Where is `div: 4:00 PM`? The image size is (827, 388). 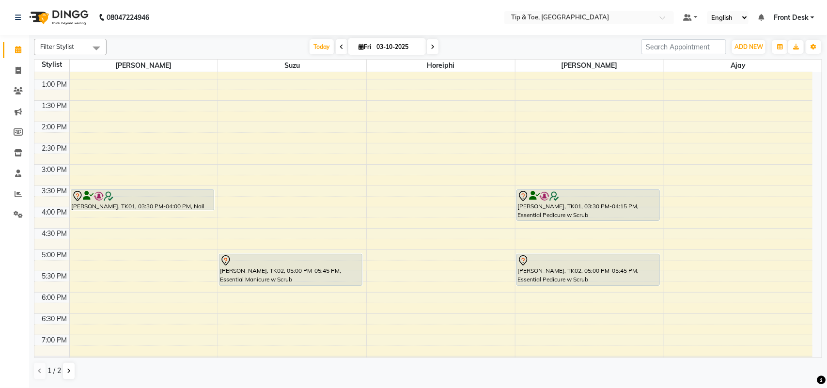
div: 4:00 PM is located at coordinates (55, 212).